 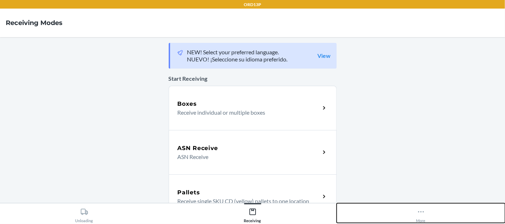 What do you see at coordinates (253, 214) in the screenshot?
I see `div: Receiving` at bounding box center [253, 214].